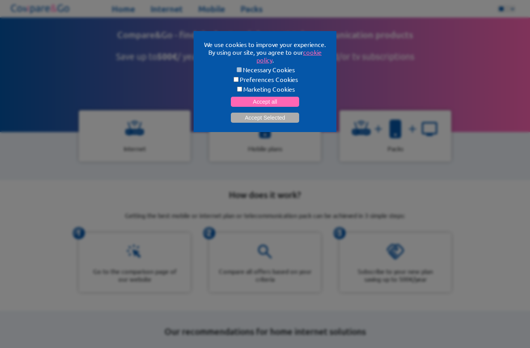 Image resolution: width=530 pixels, height=348 pixels. Describe the element at coordinates (265, 118) in the screenshot. I see `button: Accept Selected` at that location.